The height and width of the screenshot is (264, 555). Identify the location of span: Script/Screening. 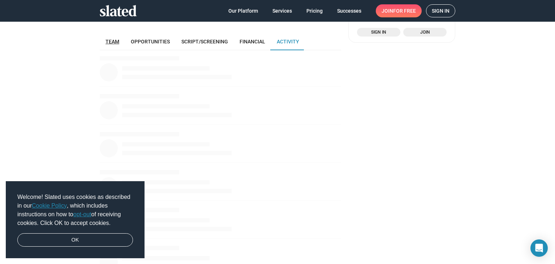
(204, 42).